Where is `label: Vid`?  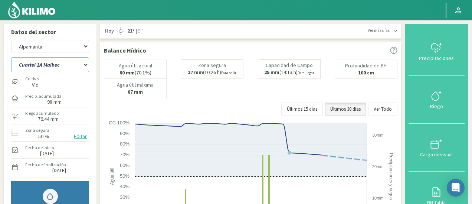
label: Vid is located at coordinates (32, 85).